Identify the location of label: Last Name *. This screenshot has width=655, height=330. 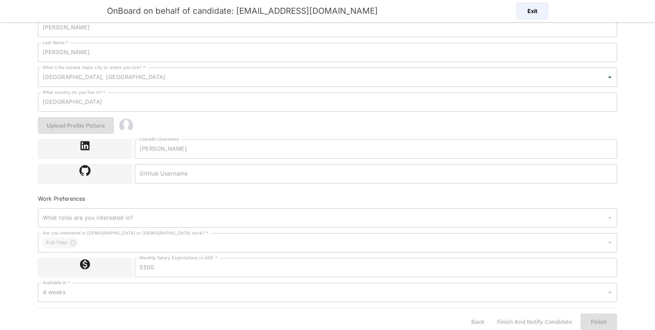
(55, 42).